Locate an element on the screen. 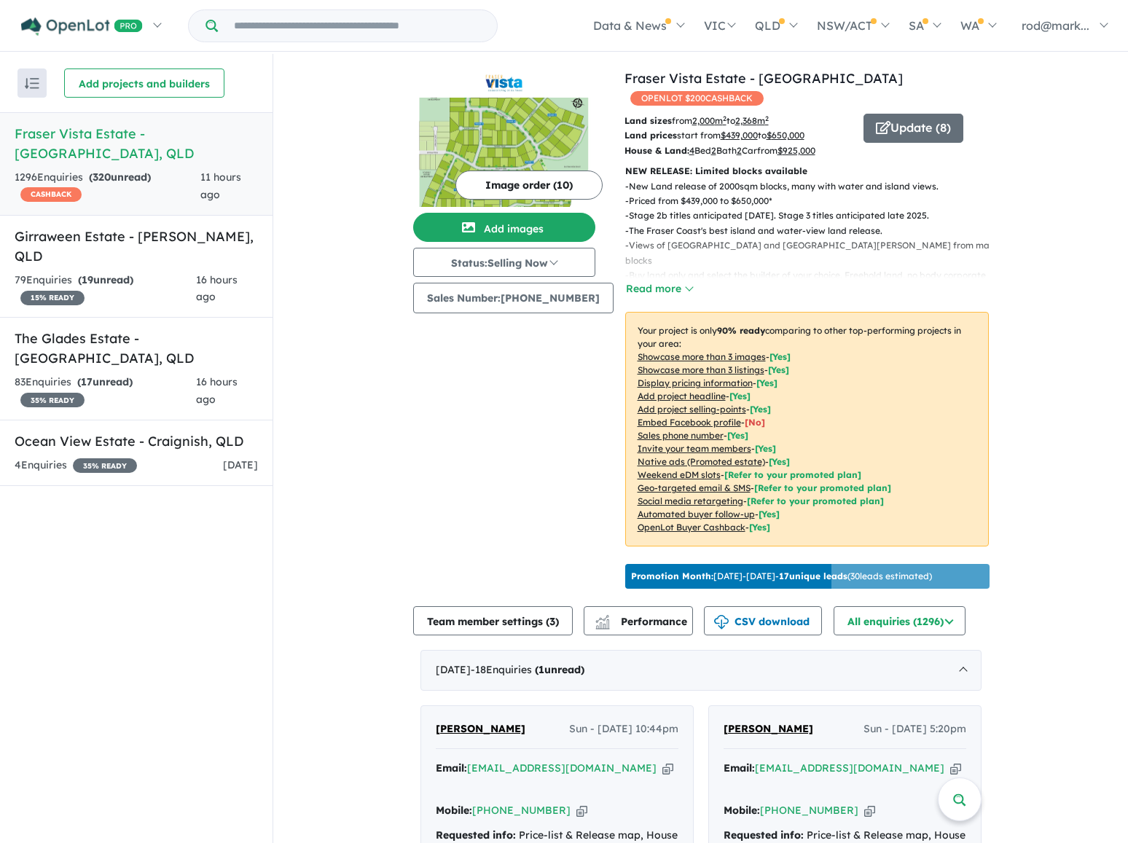 This screenshot has width=1128, height=843. u: Showcase more than 3 images is located at coordinates (702, 356).